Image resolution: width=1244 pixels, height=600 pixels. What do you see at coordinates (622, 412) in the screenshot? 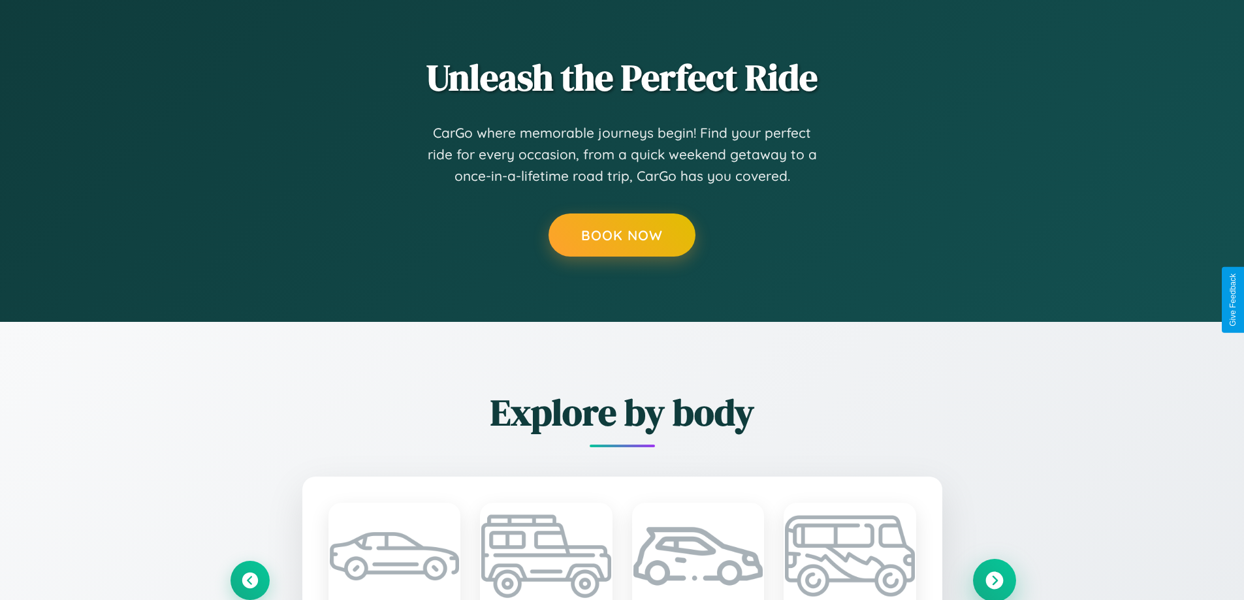
I see `h2: Explore by body` at bounding box center [622, 412].